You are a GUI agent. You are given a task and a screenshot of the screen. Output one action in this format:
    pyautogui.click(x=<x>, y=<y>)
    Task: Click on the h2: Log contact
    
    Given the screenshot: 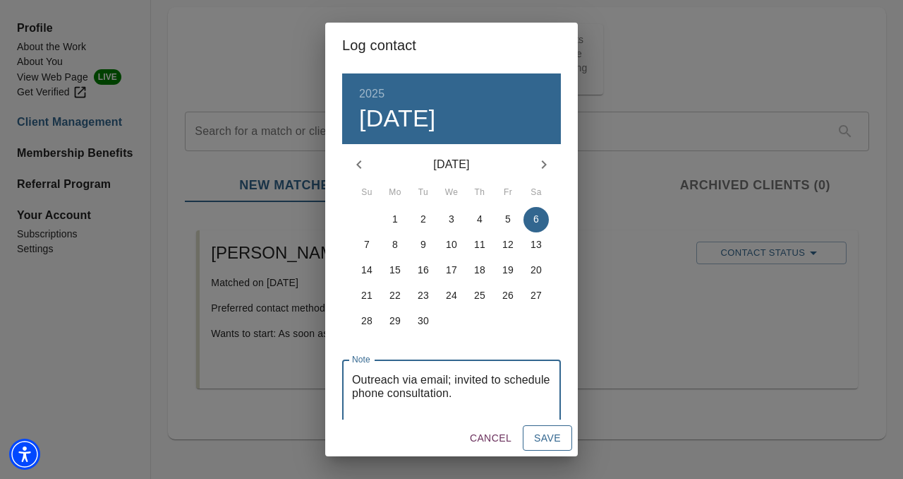 What is the action you would take?
    pyautogui.click(x=452, y=45)
    